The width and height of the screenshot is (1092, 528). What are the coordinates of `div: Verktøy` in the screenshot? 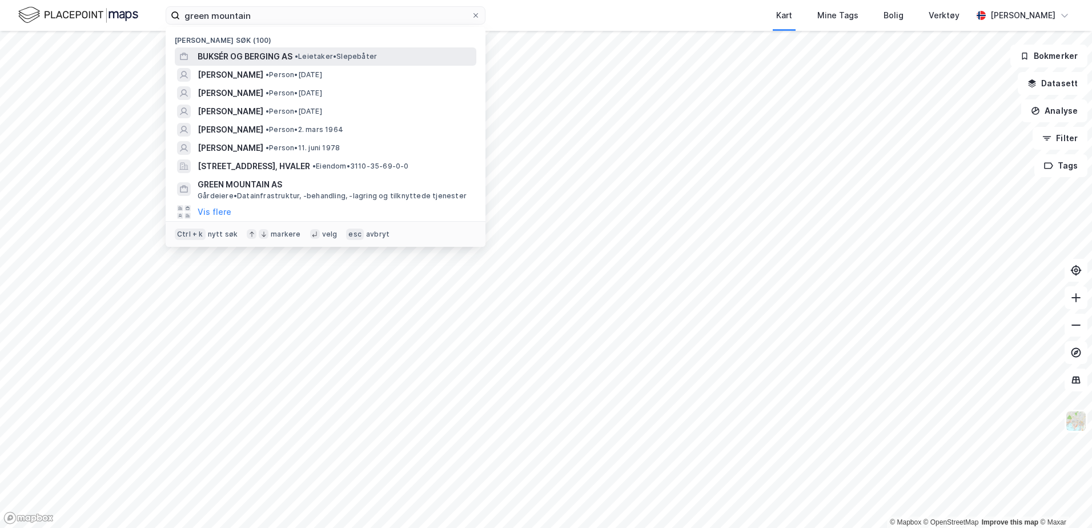 It's located at (944, 15).